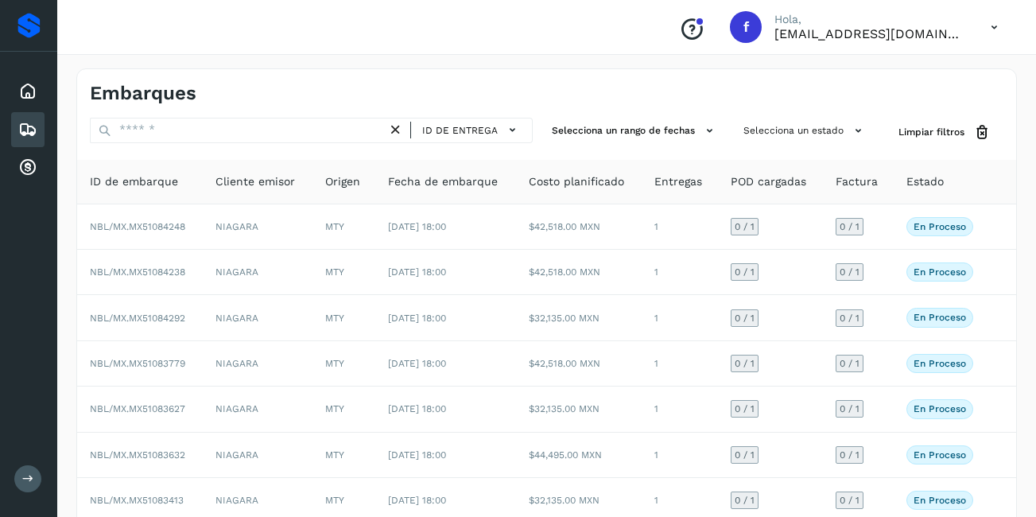 This screenshot has height=517, width=1036. I want to click on span: Origen, so click(343, 181).